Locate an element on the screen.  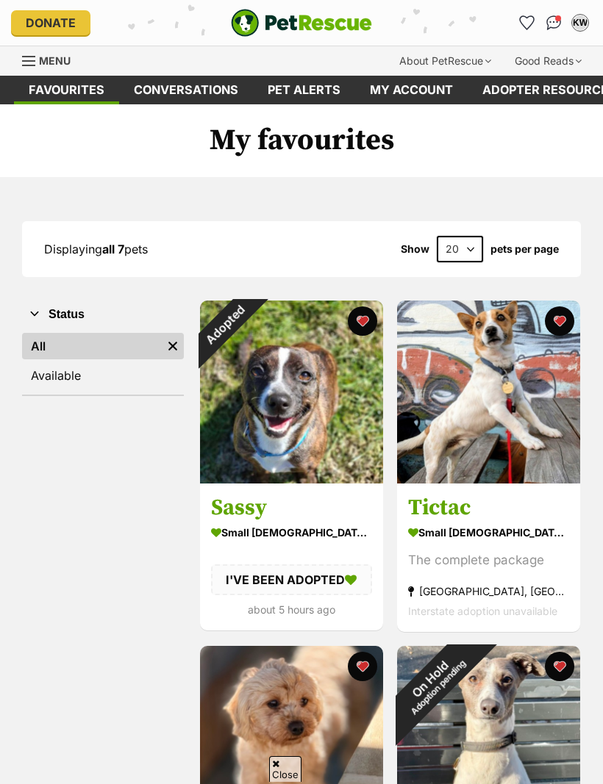
div: I'VE BEEN ADOPTED is located at coordinates (291, 580).